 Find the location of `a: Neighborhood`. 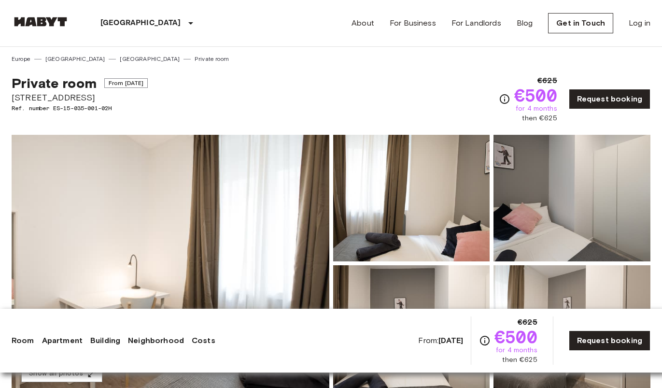

a: Neighborhood is located at coordinates (156, 341).